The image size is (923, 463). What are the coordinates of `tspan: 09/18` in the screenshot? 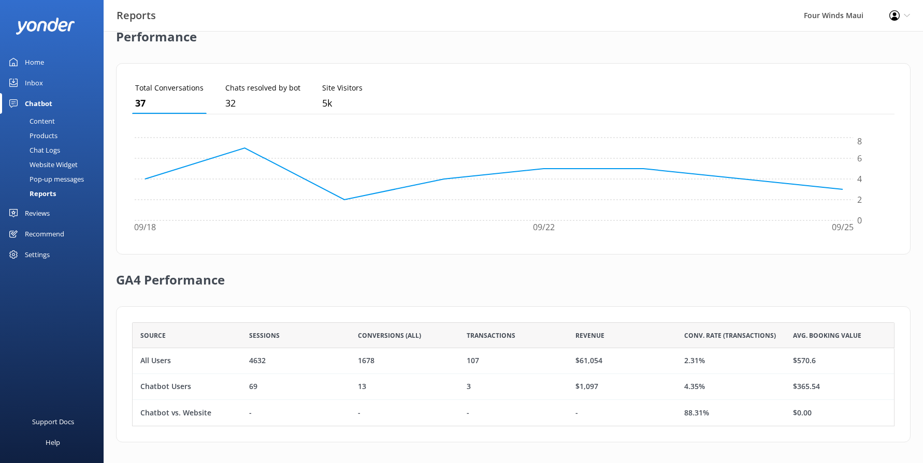 It's located at (145, 228).